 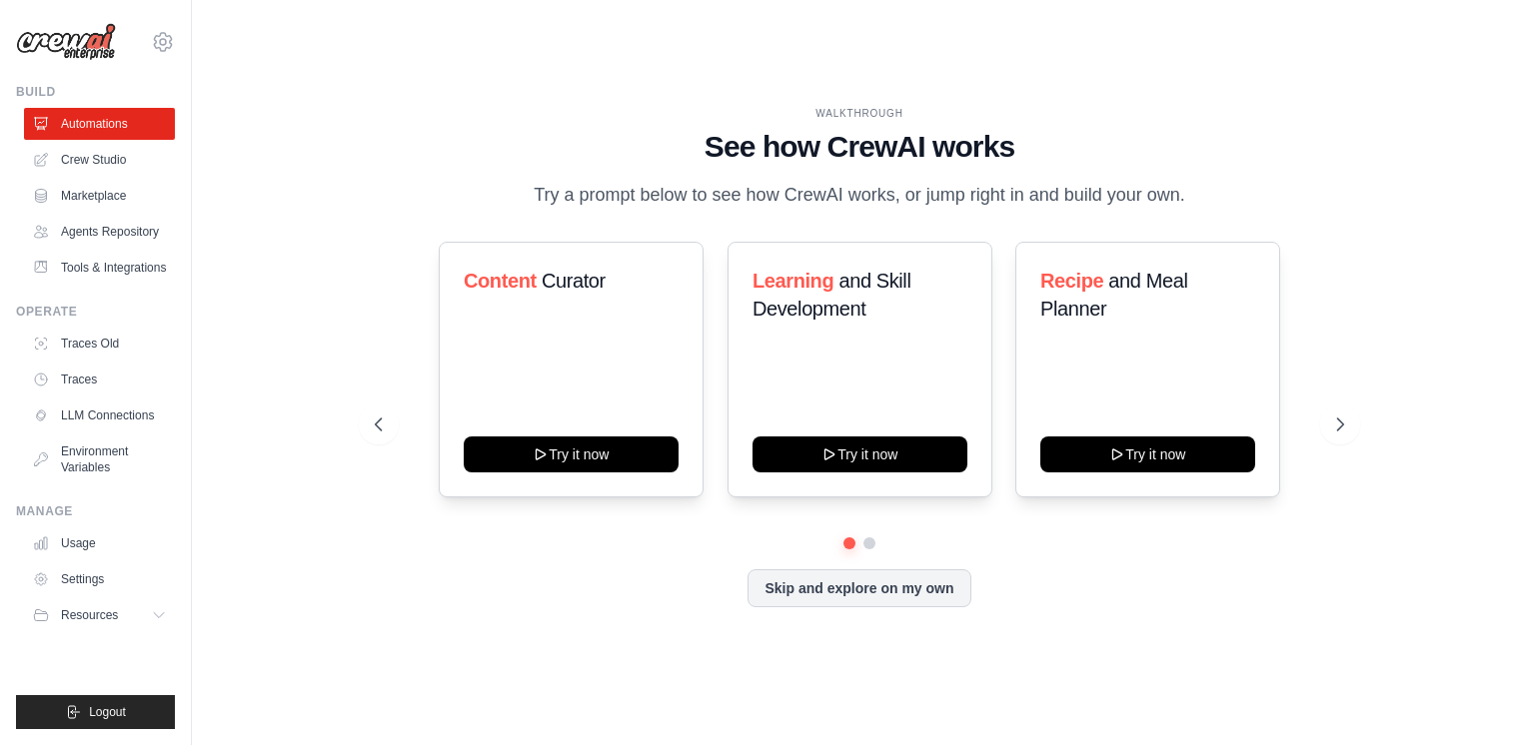 I want to click on a: LLM Connections, so click(x=99, y=416).